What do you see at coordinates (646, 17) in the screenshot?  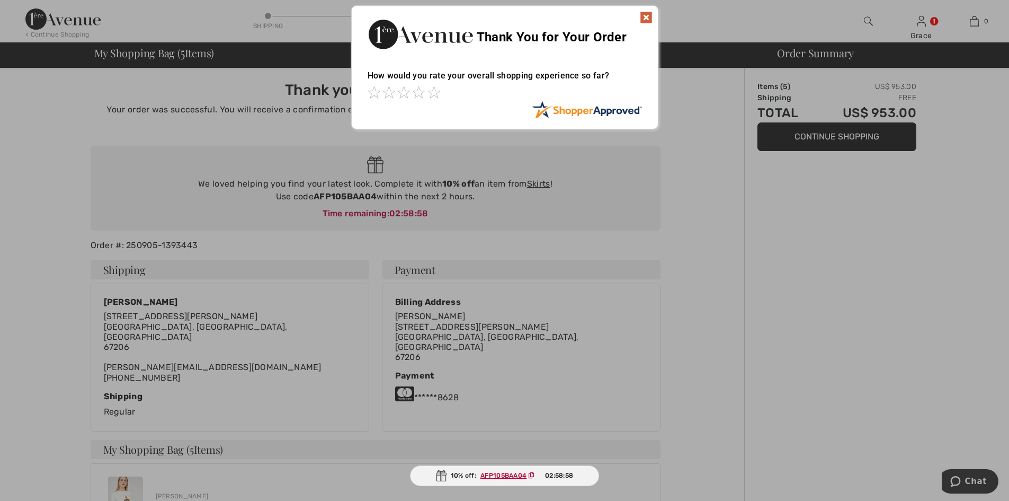 I see `img: x` at bounding box center [646, 17].